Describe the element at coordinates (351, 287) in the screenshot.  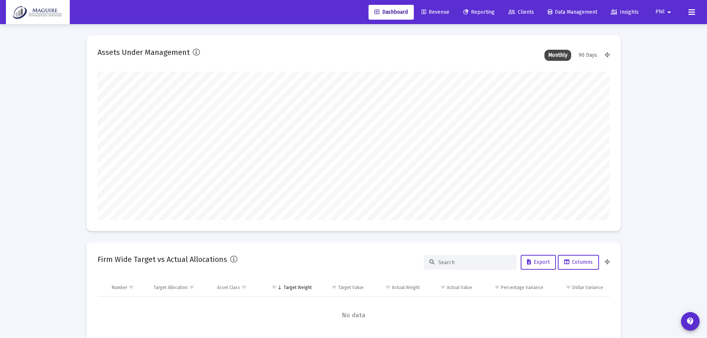
I see `div: Target Value` at that location.